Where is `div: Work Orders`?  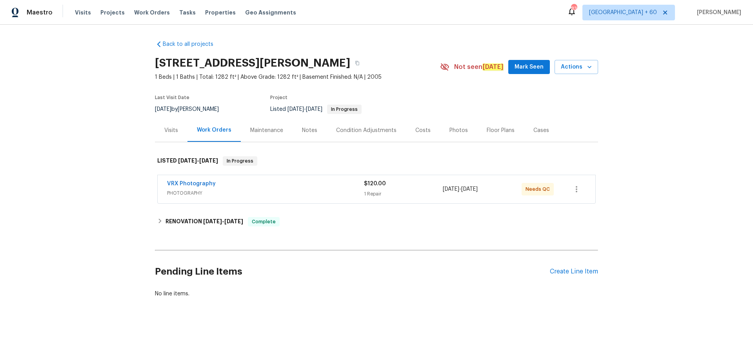 div: Work Orders is located at coordinates (214, 130).